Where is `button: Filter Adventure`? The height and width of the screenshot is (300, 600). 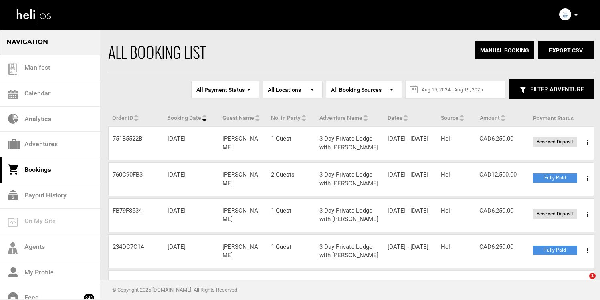 button: Filter Adventure is located at coordinates (552, 89).